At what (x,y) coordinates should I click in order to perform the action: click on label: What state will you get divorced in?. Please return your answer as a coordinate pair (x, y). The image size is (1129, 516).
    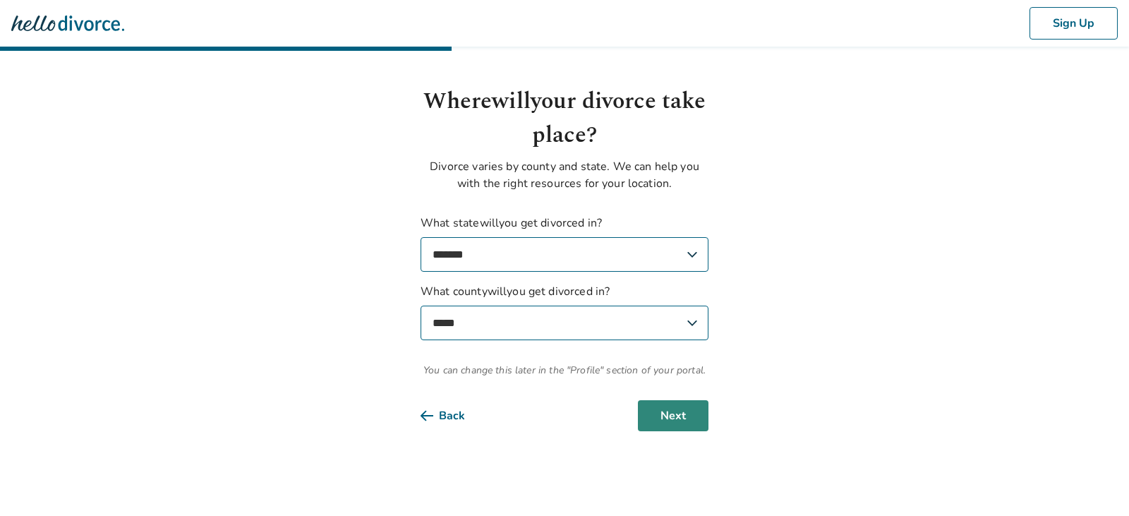
    Looking at the image, I should click on (564, 243).